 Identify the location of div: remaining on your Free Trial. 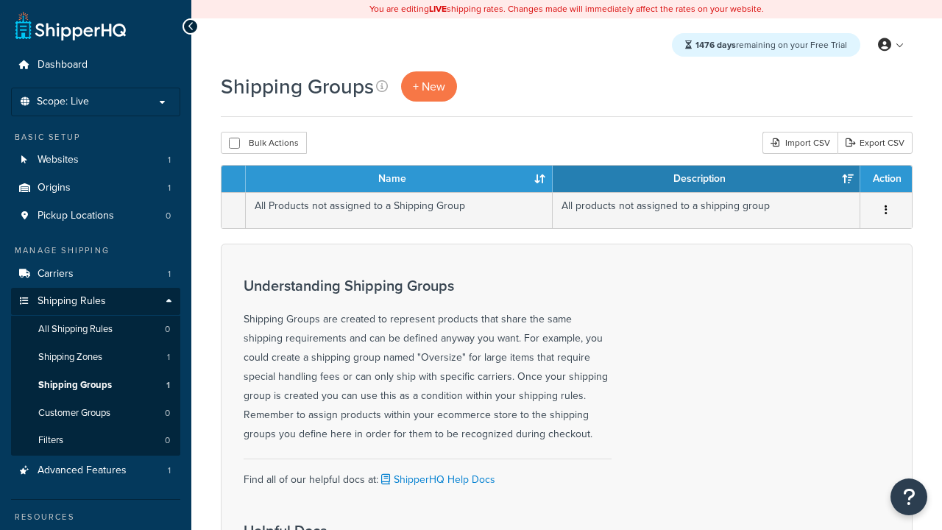
(766, 45).